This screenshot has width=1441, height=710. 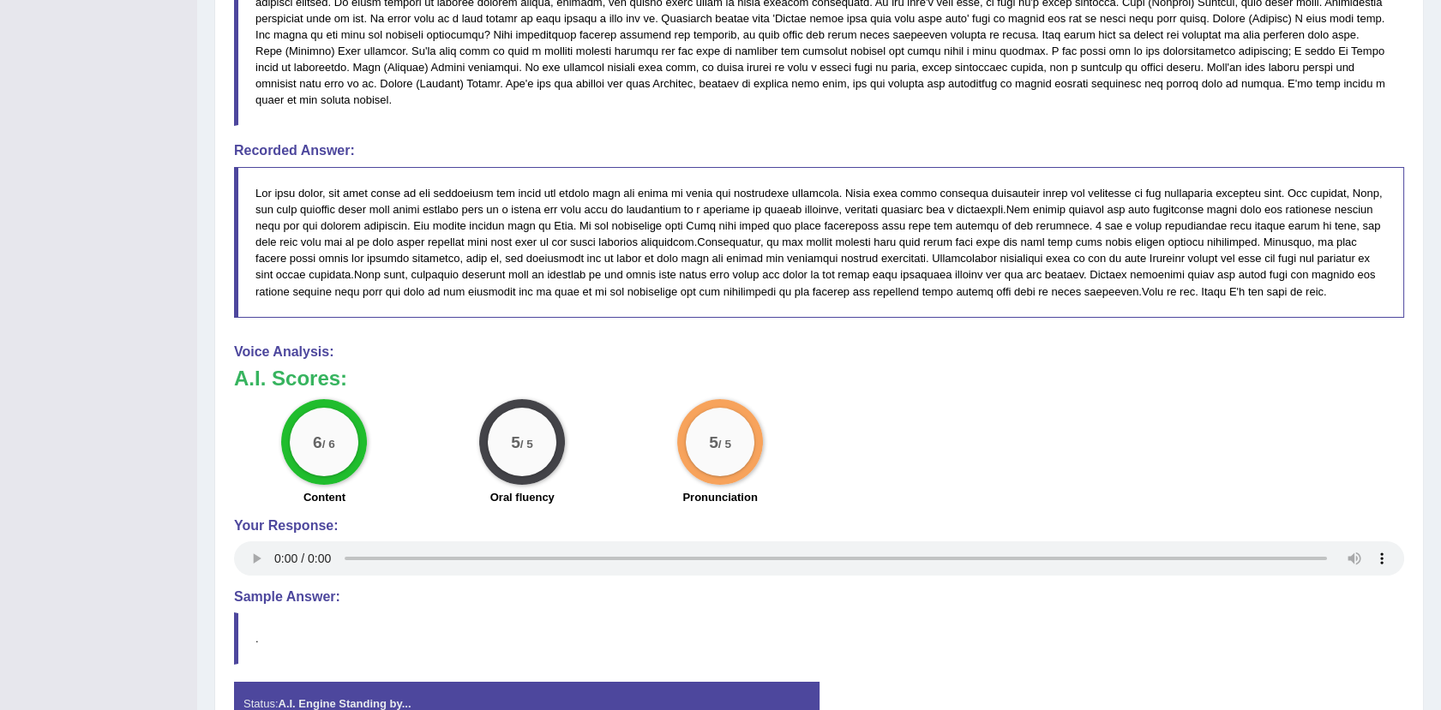 What do you see at coordinates (291, 378) in the screenshot?
I see `b: A.I. Scores:` at bounding box center [291, 378].